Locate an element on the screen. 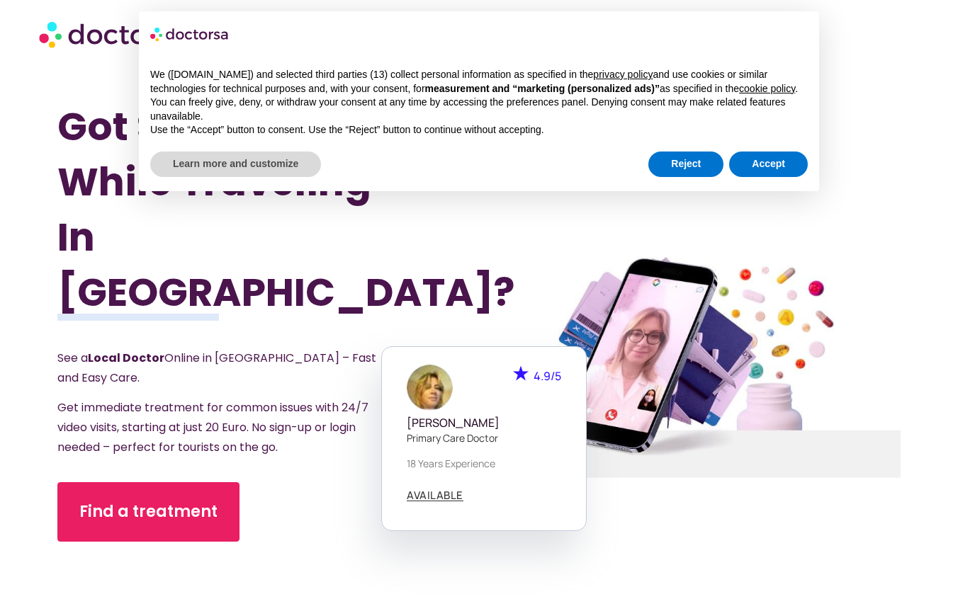 The width and height of the screenshot is (958, 594). p: You can freely give, deny, or withdraw your consent at any time by accessing the preferences pane... is located at coordinates (479, 109).